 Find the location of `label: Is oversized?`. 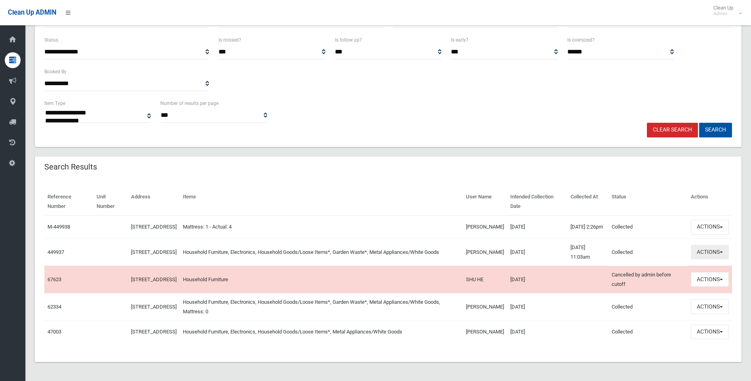

label: Is oversized? is located at coordinates (581, 40).